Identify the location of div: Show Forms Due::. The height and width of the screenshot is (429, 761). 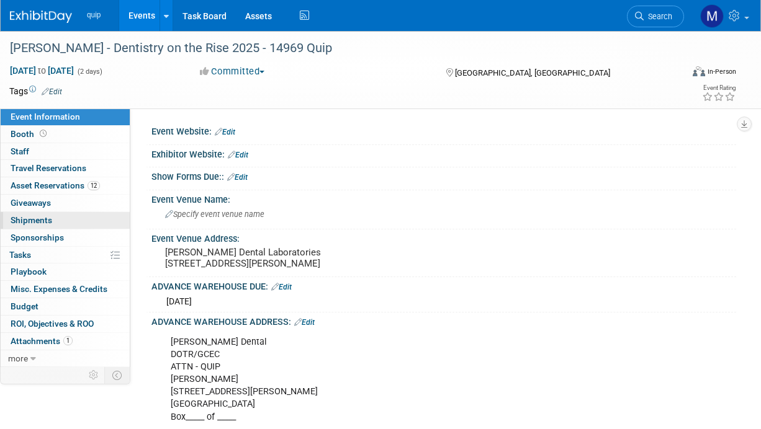
(444, 176).